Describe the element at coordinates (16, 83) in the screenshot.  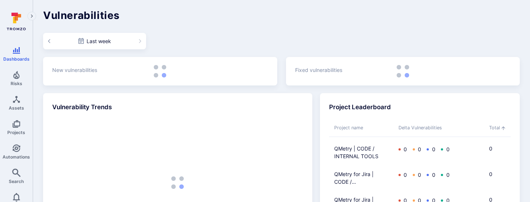
I see `span: Risks` at that location.